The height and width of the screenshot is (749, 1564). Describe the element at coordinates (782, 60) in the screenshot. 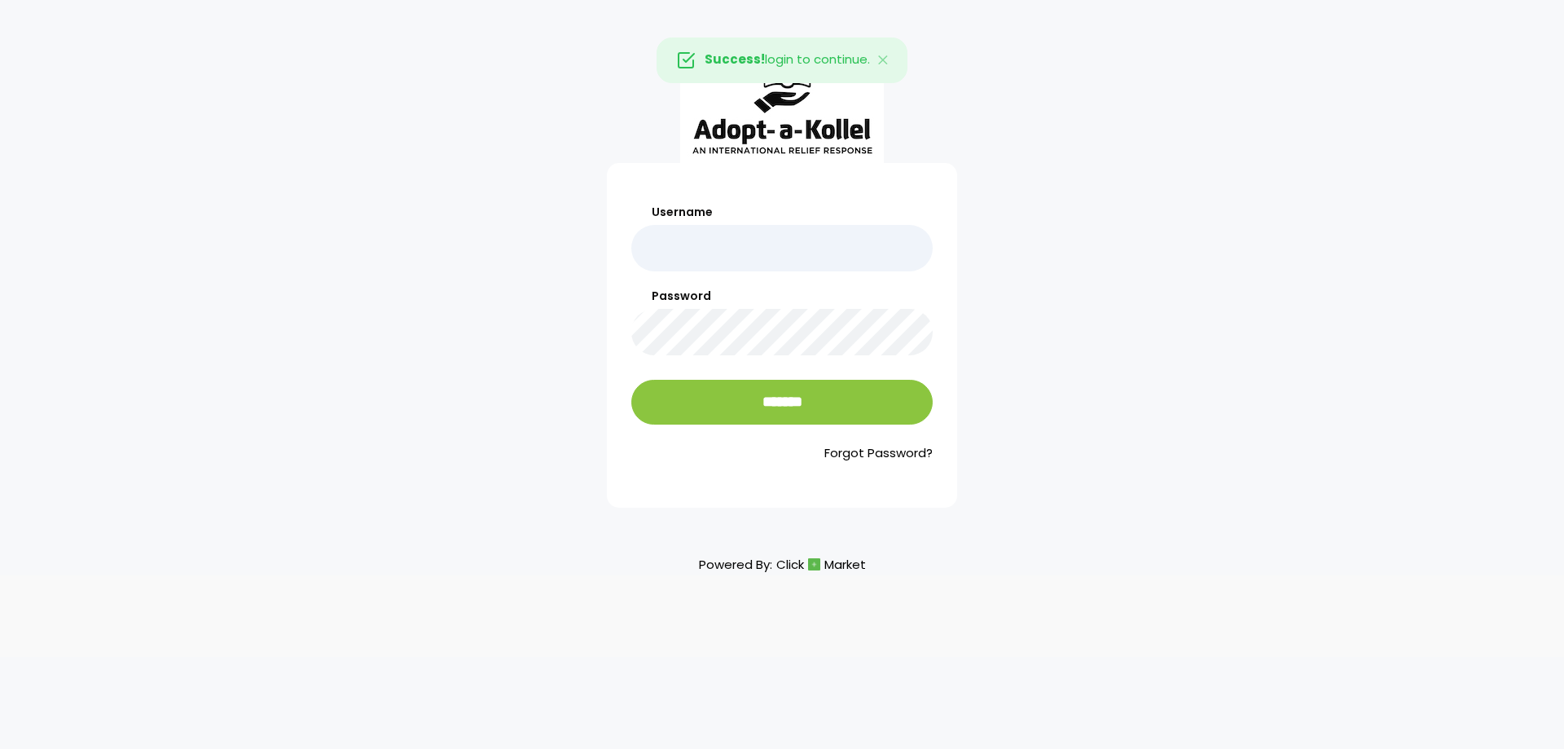

I see `div: login to continue.` at that location.